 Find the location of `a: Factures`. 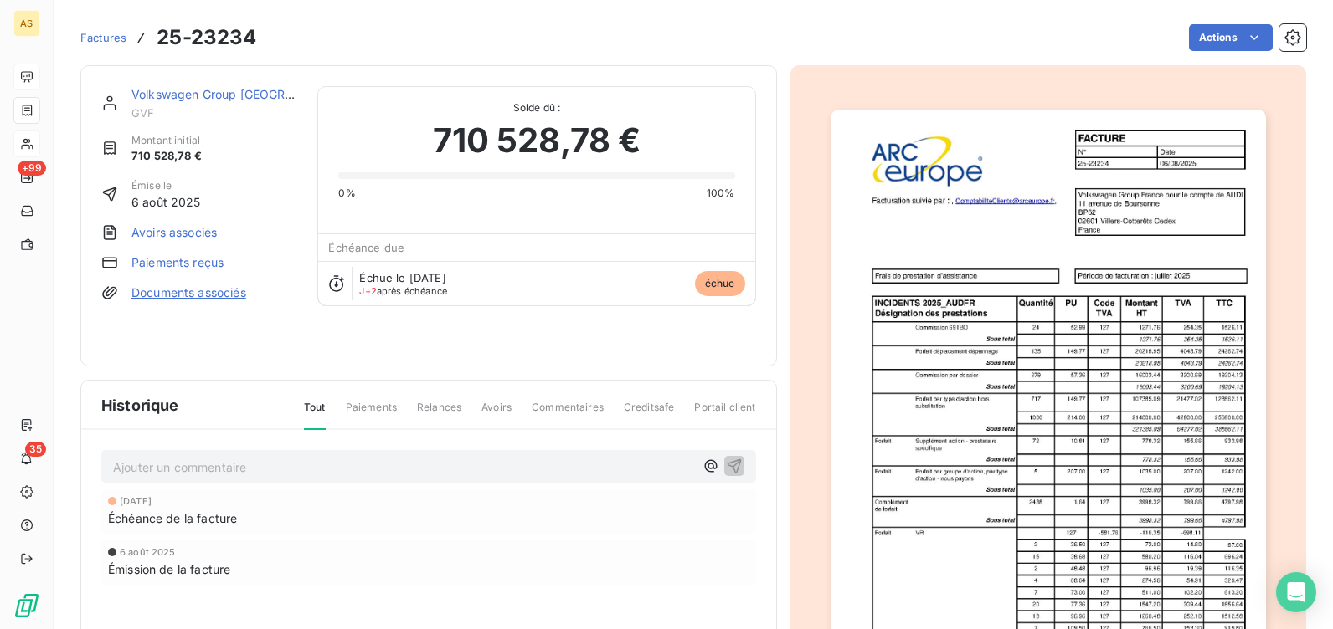

a: Factures is located at coordinates (103, 38).